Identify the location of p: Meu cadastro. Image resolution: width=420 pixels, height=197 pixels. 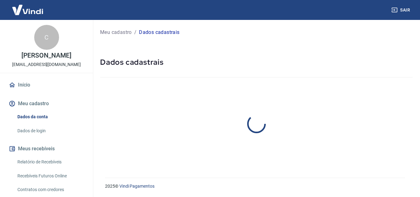
(116, 32).